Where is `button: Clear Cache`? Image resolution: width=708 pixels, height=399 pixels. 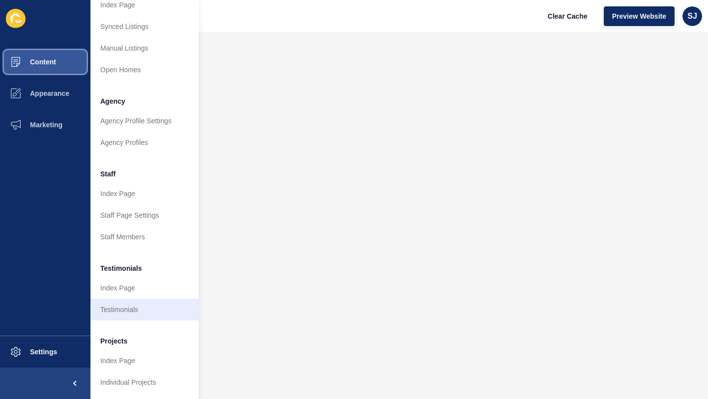
button: Clear Cache is located at coordinates (568, 16).